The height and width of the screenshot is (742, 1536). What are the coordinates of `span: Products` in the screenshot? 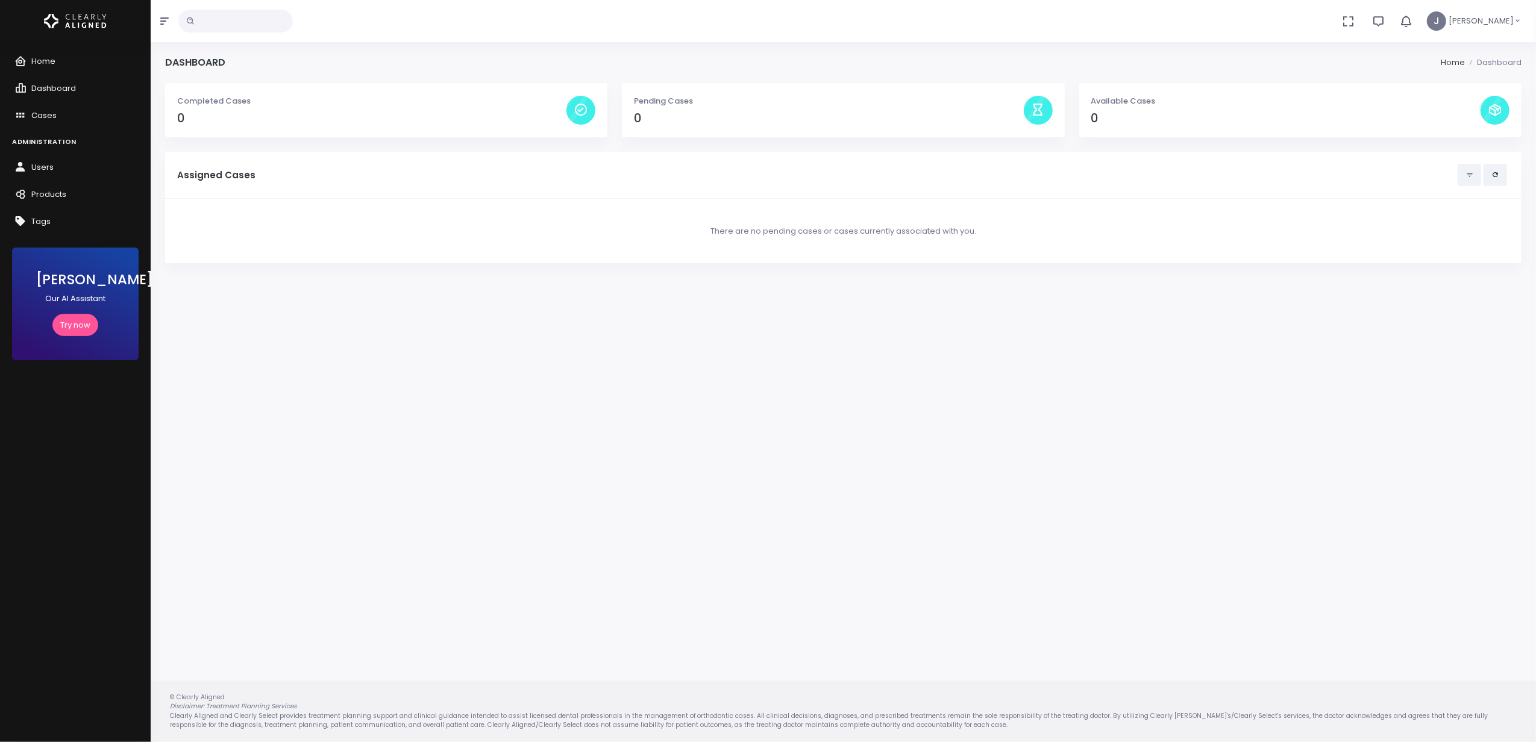 It's located at (49, 194).